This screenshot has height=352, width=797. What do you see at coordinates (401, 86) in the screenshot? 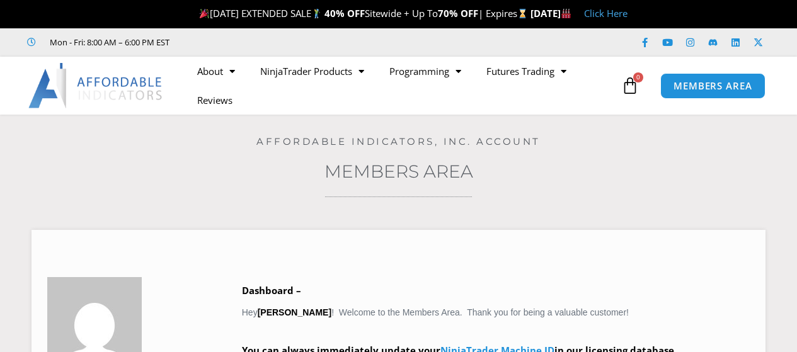
I see `nav: Menu` at bounding box center [401, 86].